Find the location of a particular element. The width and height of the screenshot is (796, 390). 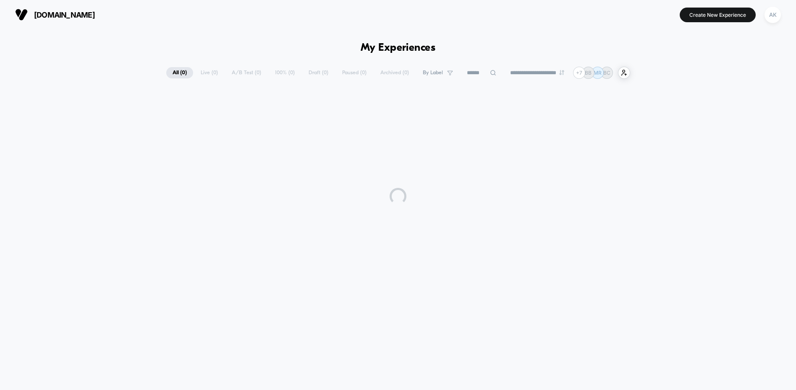

p: BB is located at coordinates (588, 73).